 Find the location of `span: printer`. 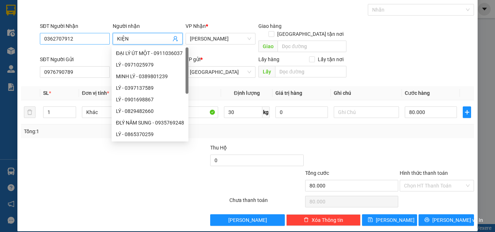

span: printer is located at coordinates (427, 220).